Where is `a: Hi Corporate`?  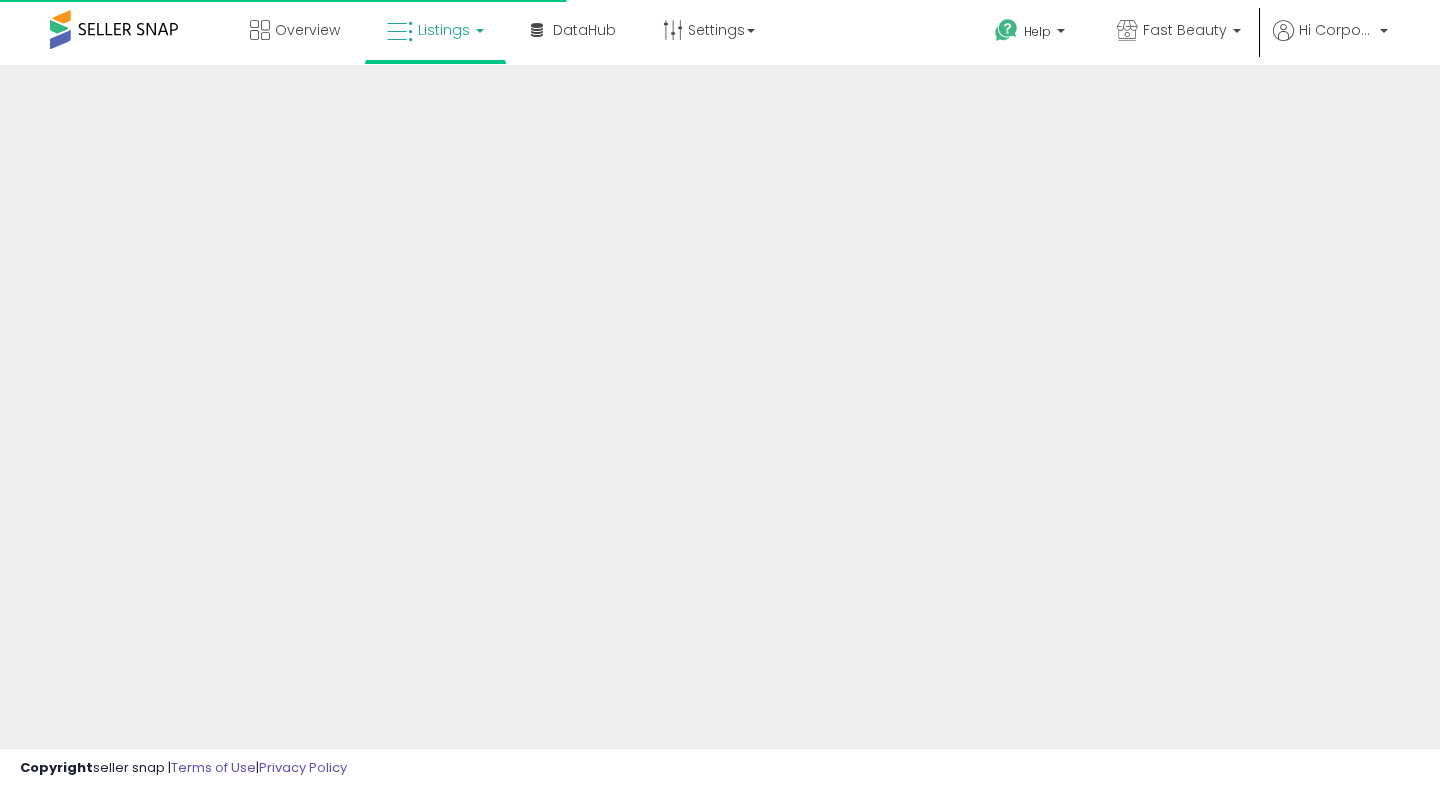 a: Hi Corporate is located at coordinates (1330, 42).